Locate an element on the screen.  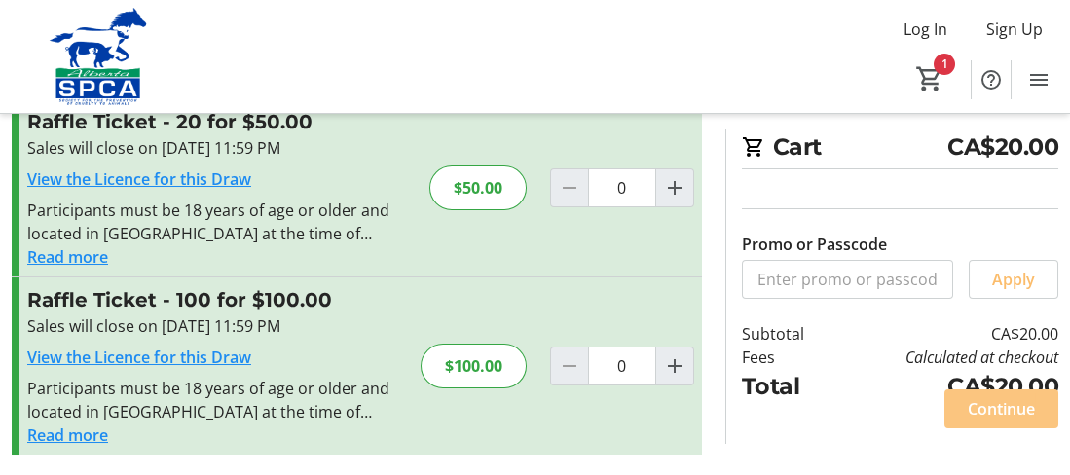
div: $50.00 is located at coordinates (478, 188).